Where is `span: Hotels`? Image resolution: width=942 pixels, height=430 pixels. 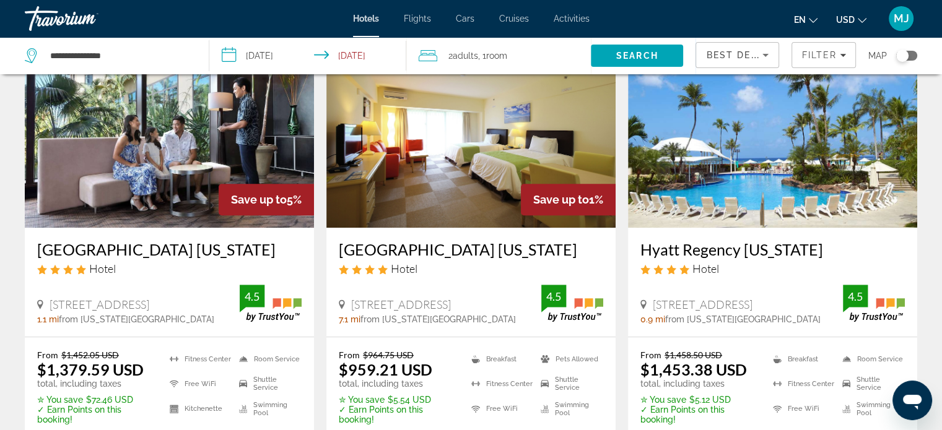 span: Hotels is located at coordinates (366, 19).